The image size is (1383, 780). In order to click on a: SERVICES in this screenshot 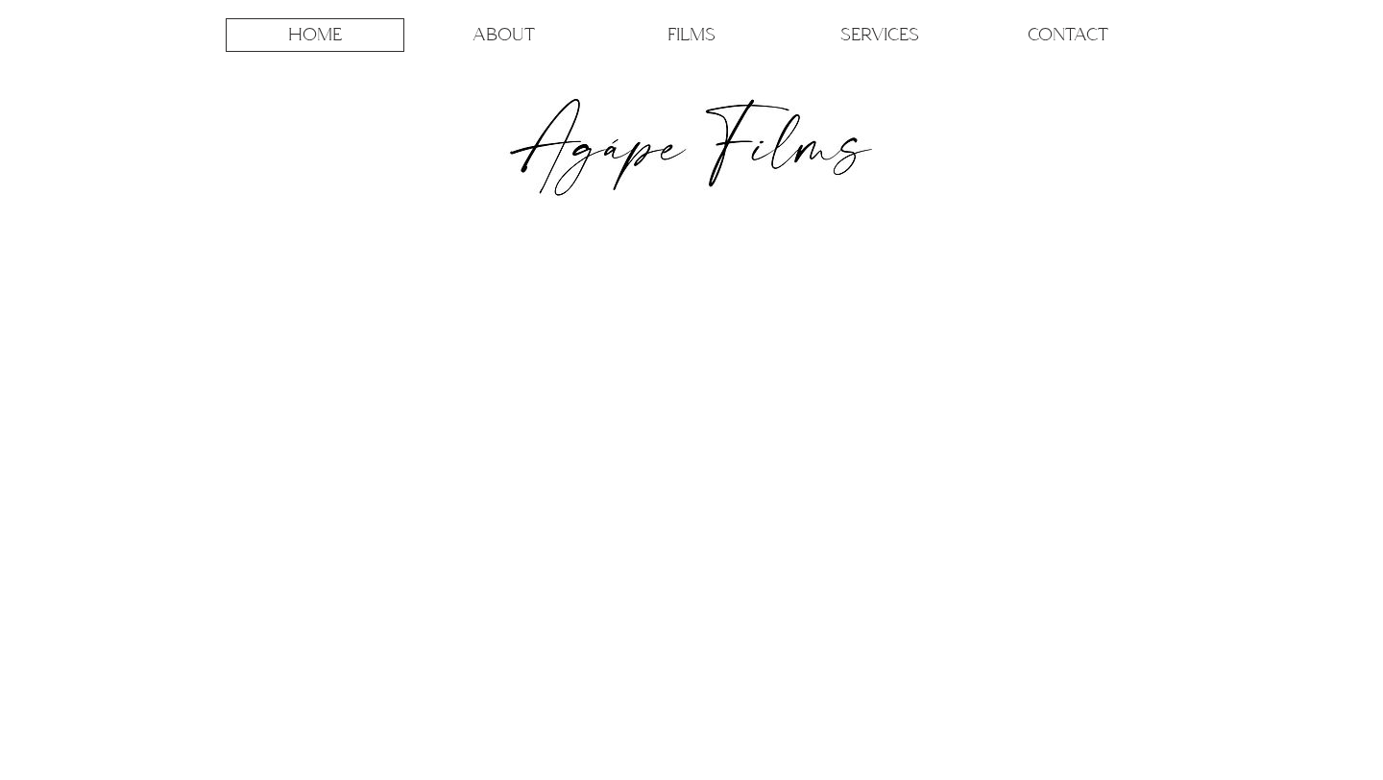, I will do `click(879, 35)`.